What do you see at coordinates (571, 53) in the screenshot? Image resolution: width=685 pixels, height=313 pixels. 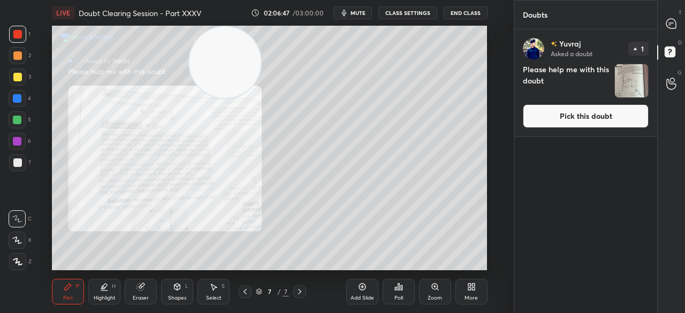 I see `p: Asked a doubt` at bounding box center [571, 53].